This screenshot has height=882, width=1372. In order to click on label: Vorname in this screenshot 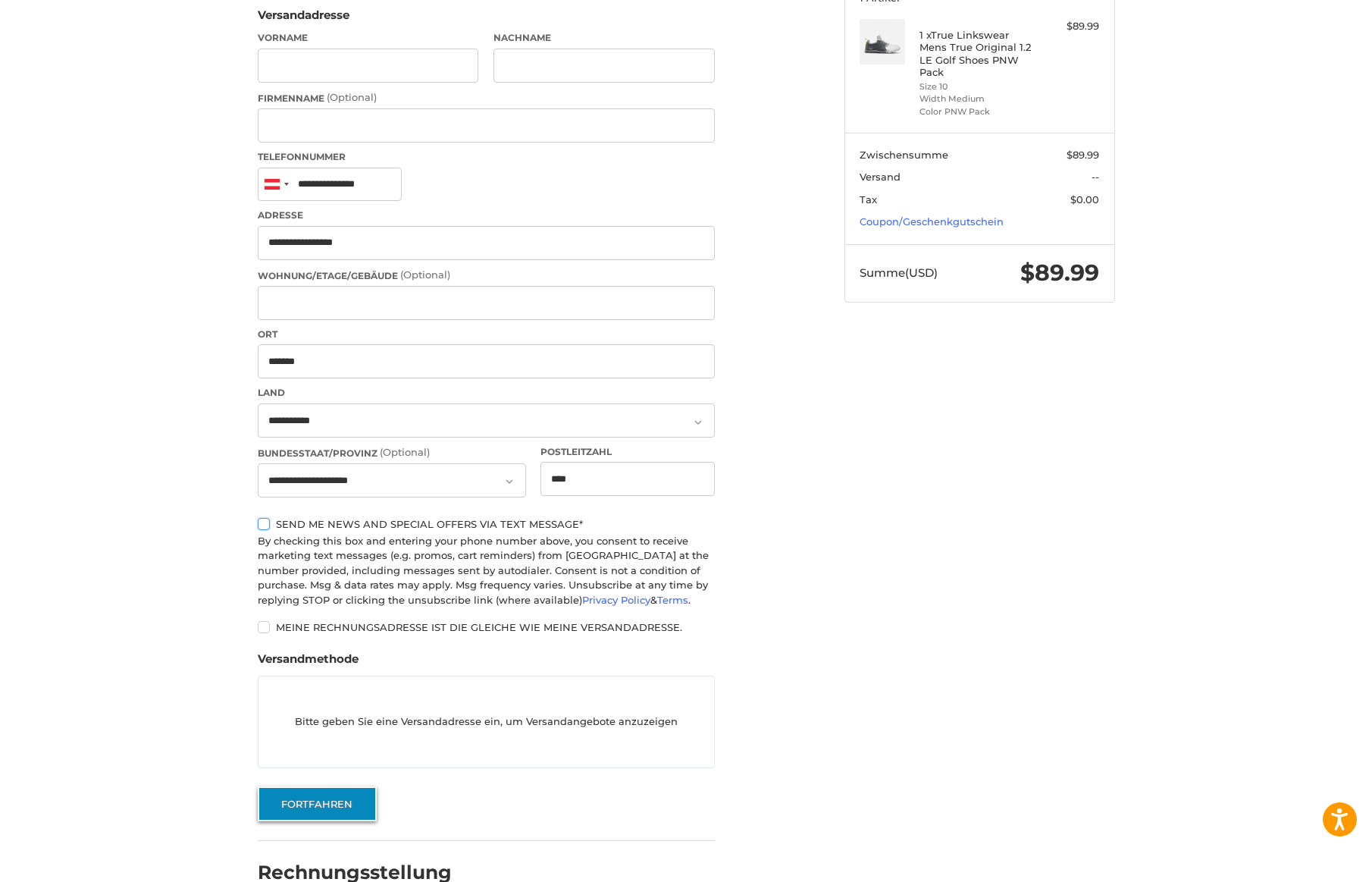, I will do `click(368, 38)`.